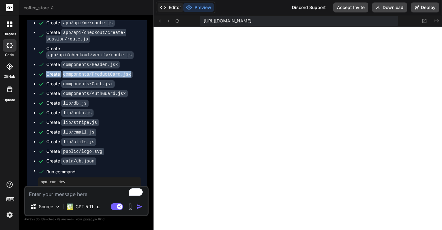 This screenshot has width=442, height=230. What do you see at coordinates (79, 161) in the screenshot?
I see `code: data/db.json` at bounding box center [79, 161].